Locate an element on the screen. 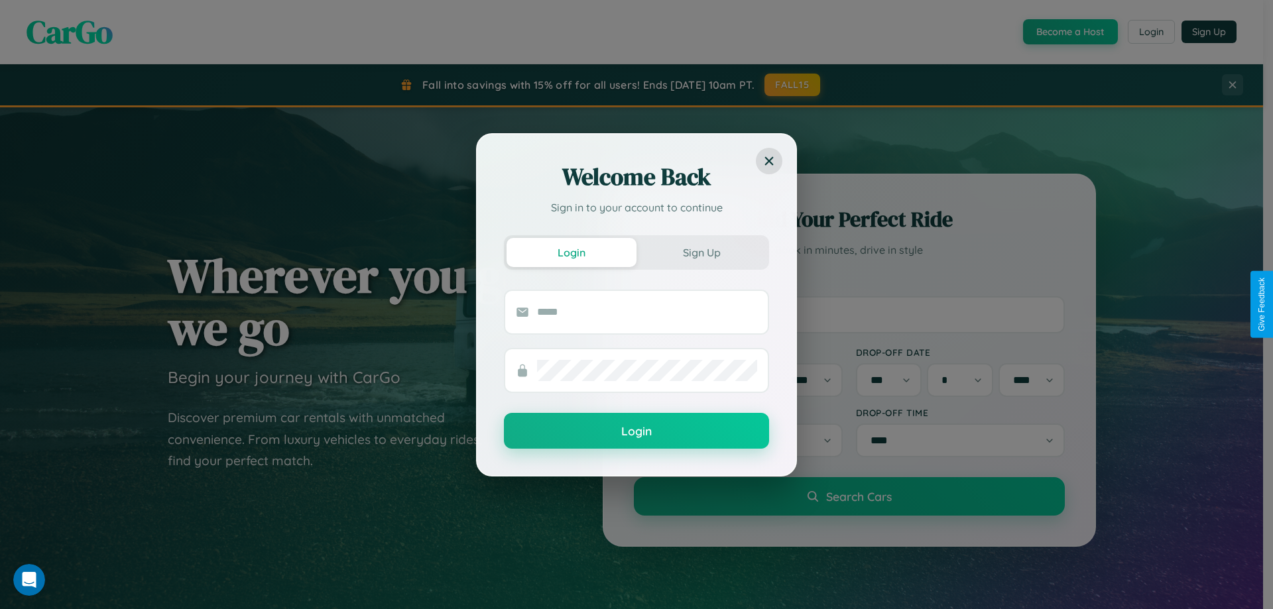  div: Give Feedback is located at coordinates (1262, 304).